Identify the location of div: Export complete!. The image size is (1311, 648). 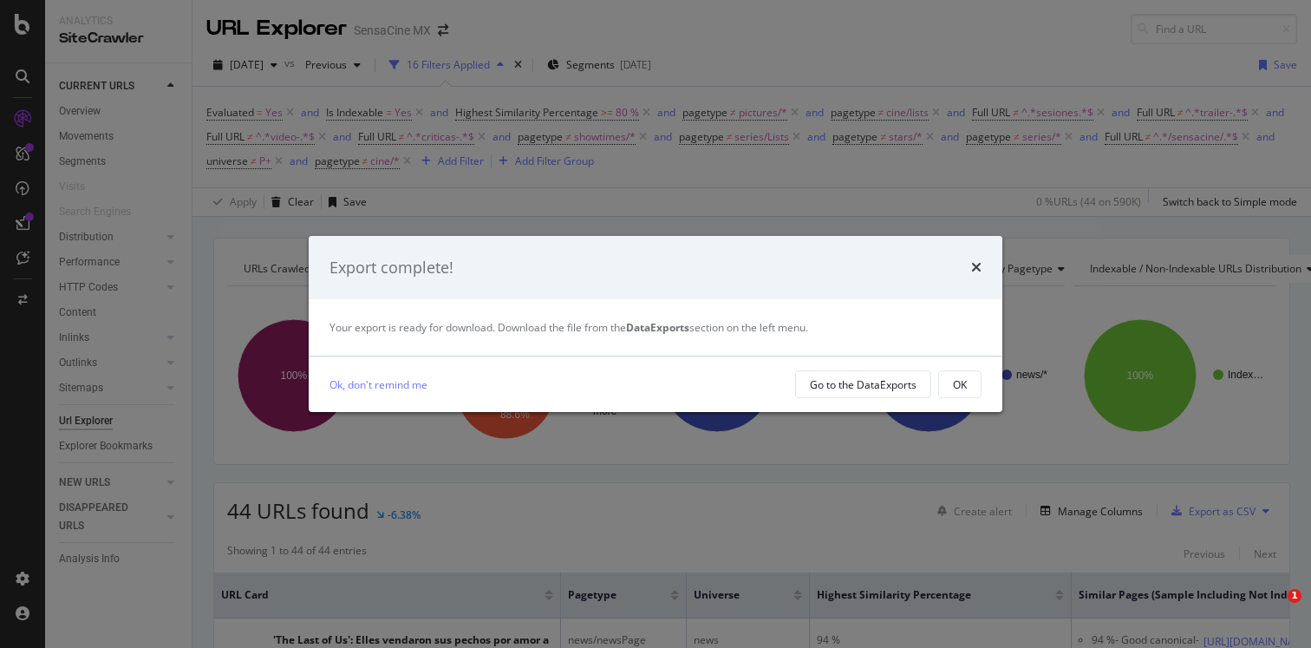
(391, 268).